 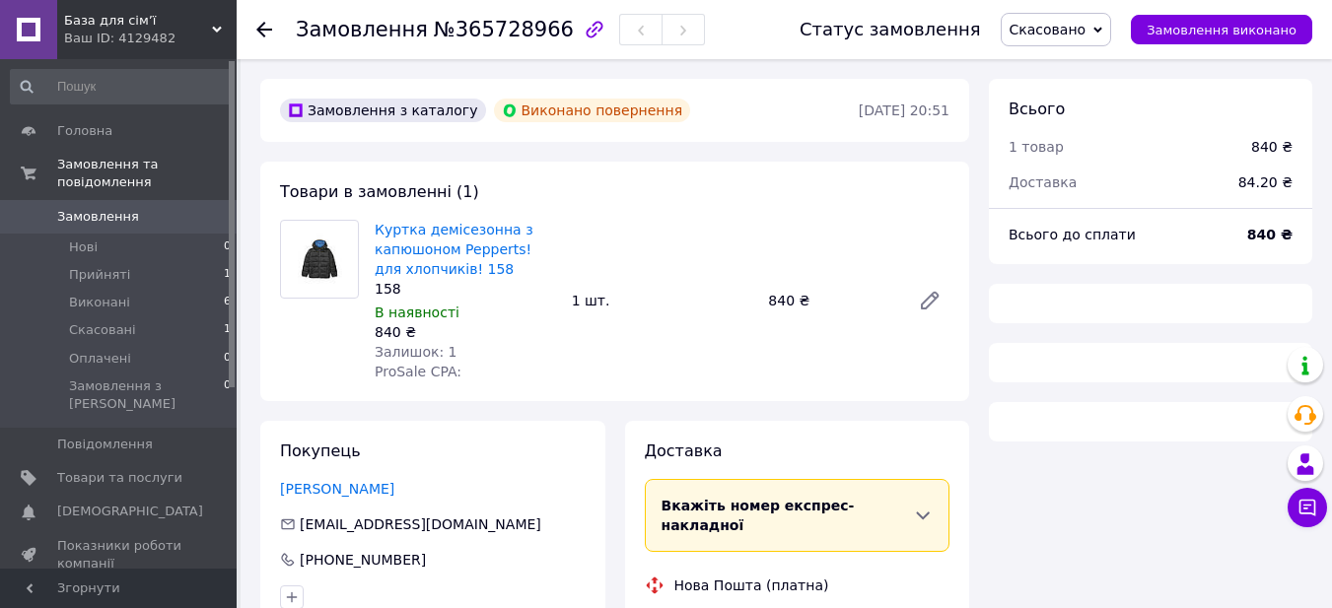 What do you see at coordinates (1048, 30) in the screenshot?
I see `span: Скасовано` at bounding box center [1048, 30].